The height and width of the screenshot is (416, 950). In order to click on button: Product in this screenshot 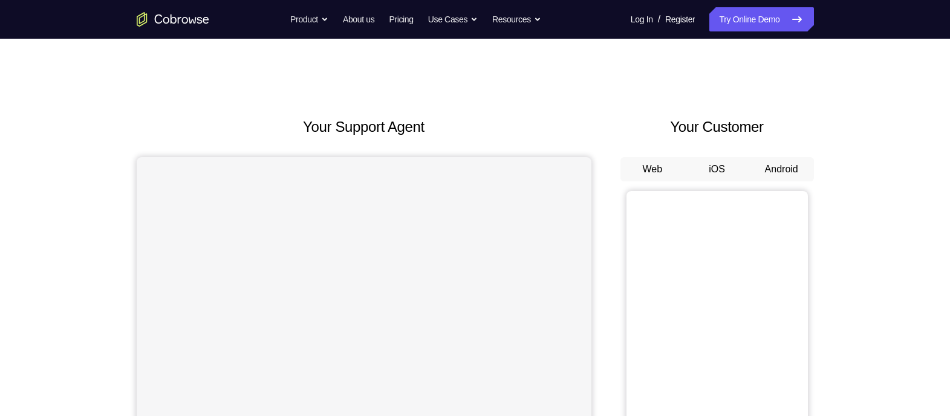, I will do `click(309, 19)`.